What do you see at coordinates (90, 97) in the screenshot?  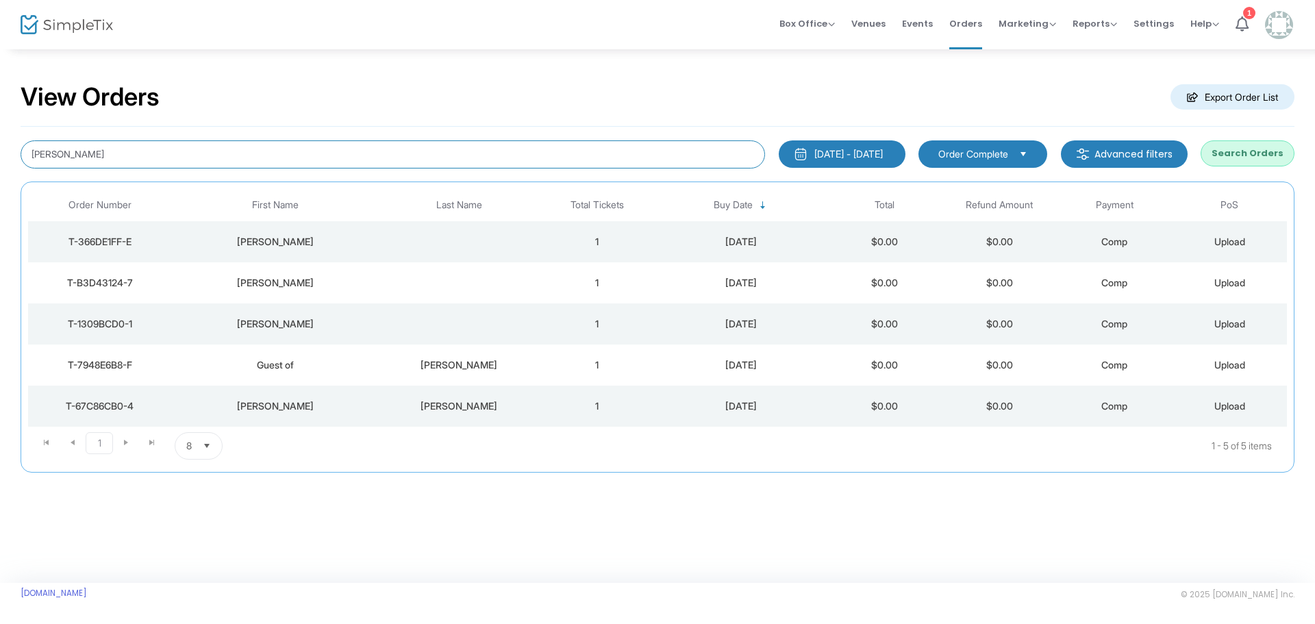 I see `h2: View Orders` at bounding box center [90, 97].